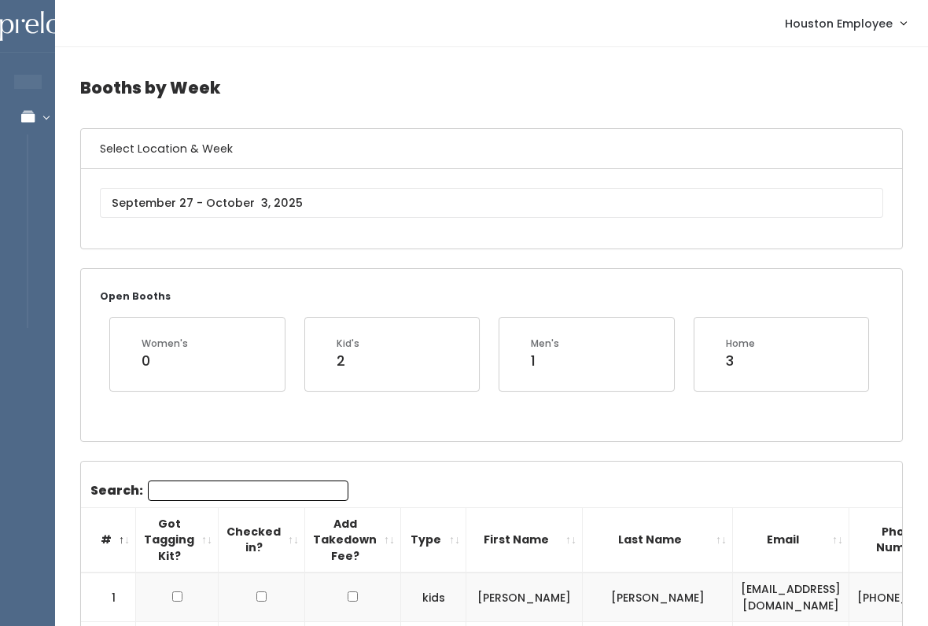 Image resolution: width=928 pixels, height=626 pixels. I want to click on td: kids, so click(433, 597).